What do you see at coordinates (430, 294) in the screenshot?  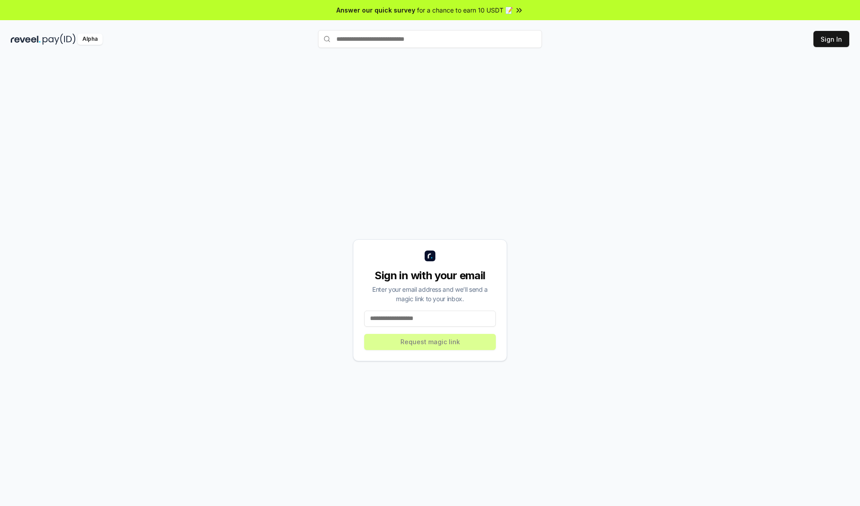 I see `div: Enter your email address and we’ll send a magic link to your inbox.` at bounding box center [430, 294].